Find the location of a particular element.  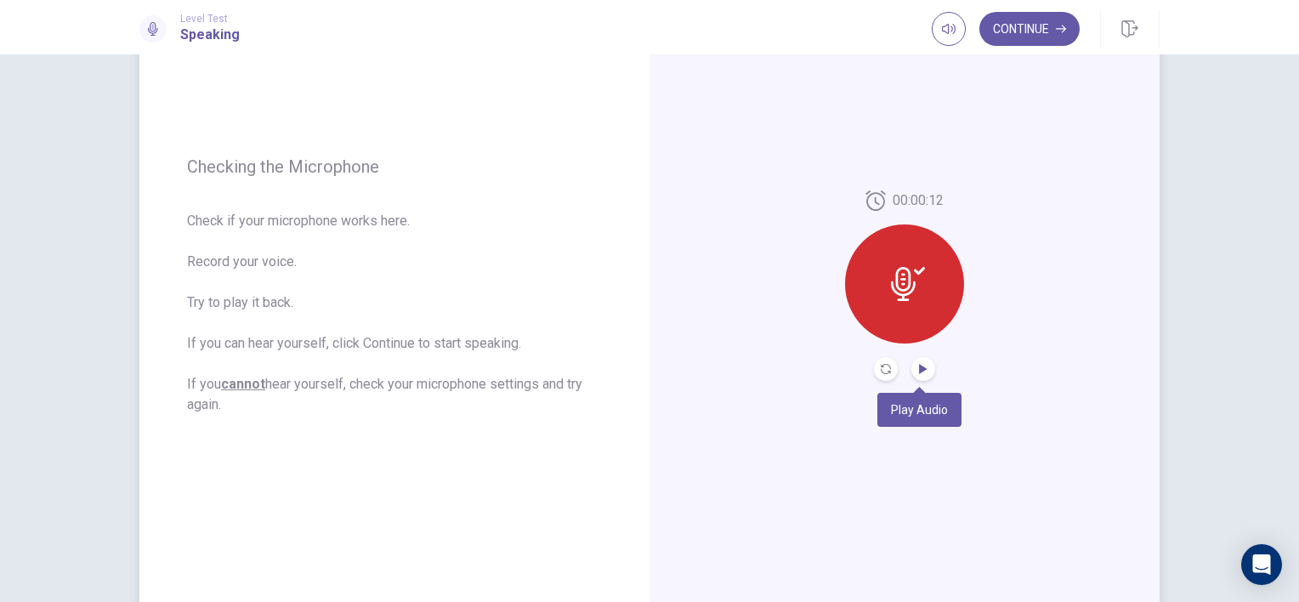

span: Check if your microphone works here. Record your voice. Try to play it back. If you can hear your... is located at coordinates (394, 313).